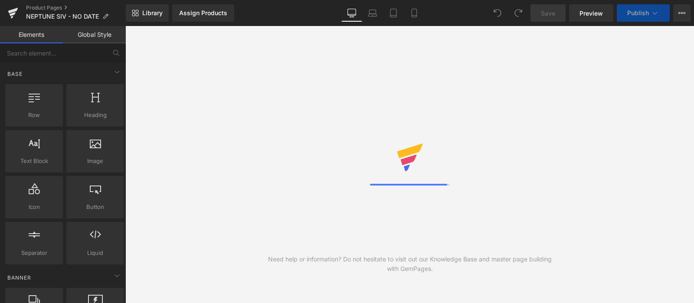 This screenshot has width=694, height=303. Describe the element at coordinates (591, 13) in the screenshot. I see `a: Preview` at that location.